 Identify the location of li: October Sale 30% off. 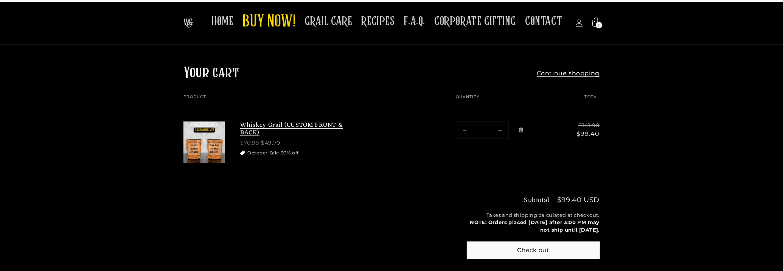
(297, 153).